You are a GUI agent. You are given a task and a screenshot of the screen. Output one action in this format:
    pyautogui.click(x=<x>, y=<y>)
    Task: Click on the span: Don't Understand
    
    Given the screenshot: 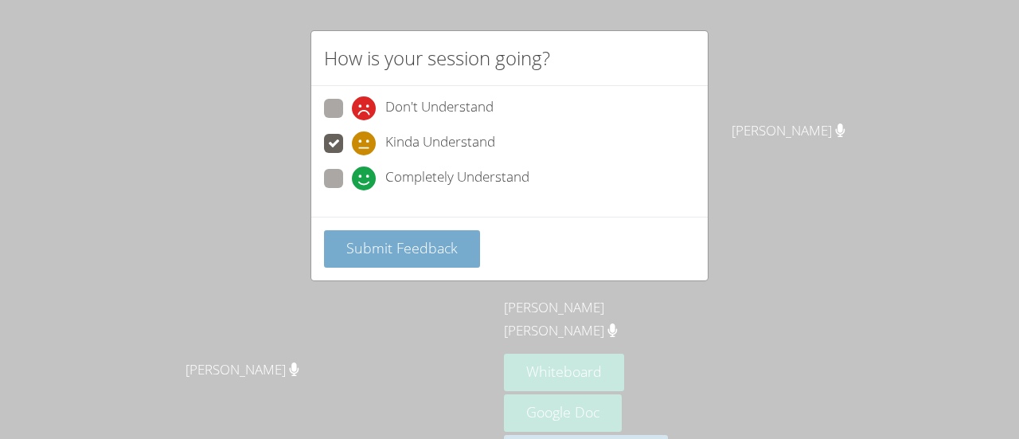 What is the action you would take?
    pyautogui.click(x=439, y=108)
    